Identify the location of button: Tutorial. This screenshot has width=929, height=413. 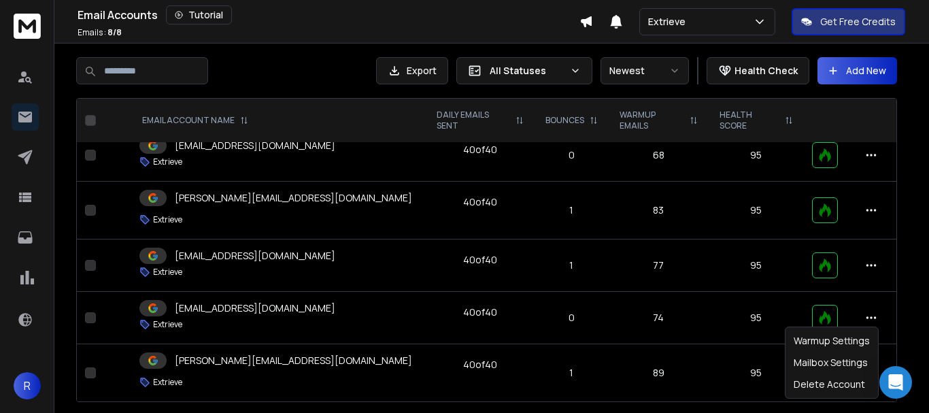
(199, 15).